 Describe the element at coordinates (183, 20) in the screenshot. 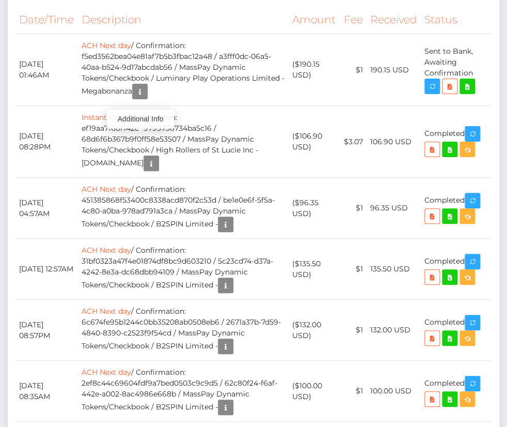

I see `th: Description` at that location.